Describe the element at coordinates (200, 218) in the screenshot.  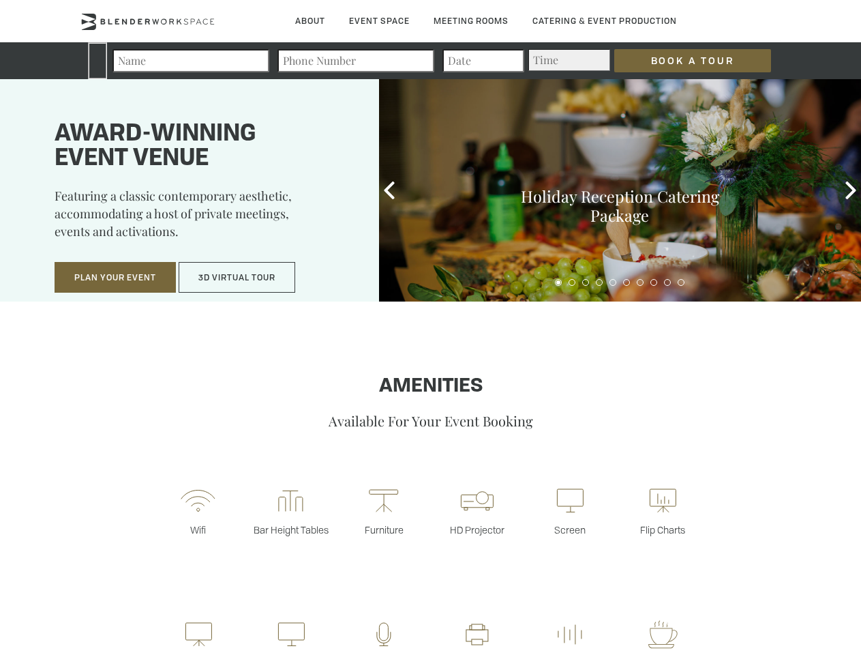
I see `p: Featuring a classic contemporary aesthetic, accommodating a host of private meetings, events and ...` at that location.